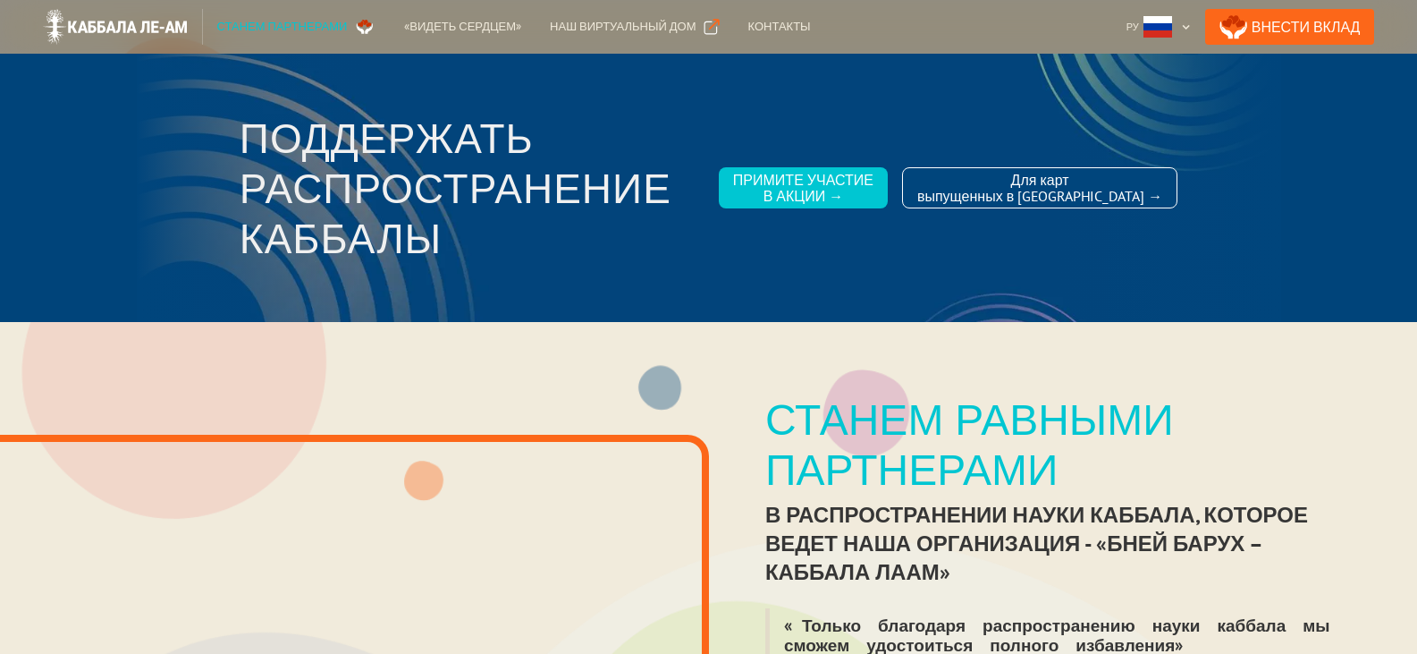  Describe the element at coordinates (1063, 544) in the screenshot. I see `div: в распространении науки каббала, которое ведет наша организация - «Бней Барух – Каббала лаАм»` at that location.